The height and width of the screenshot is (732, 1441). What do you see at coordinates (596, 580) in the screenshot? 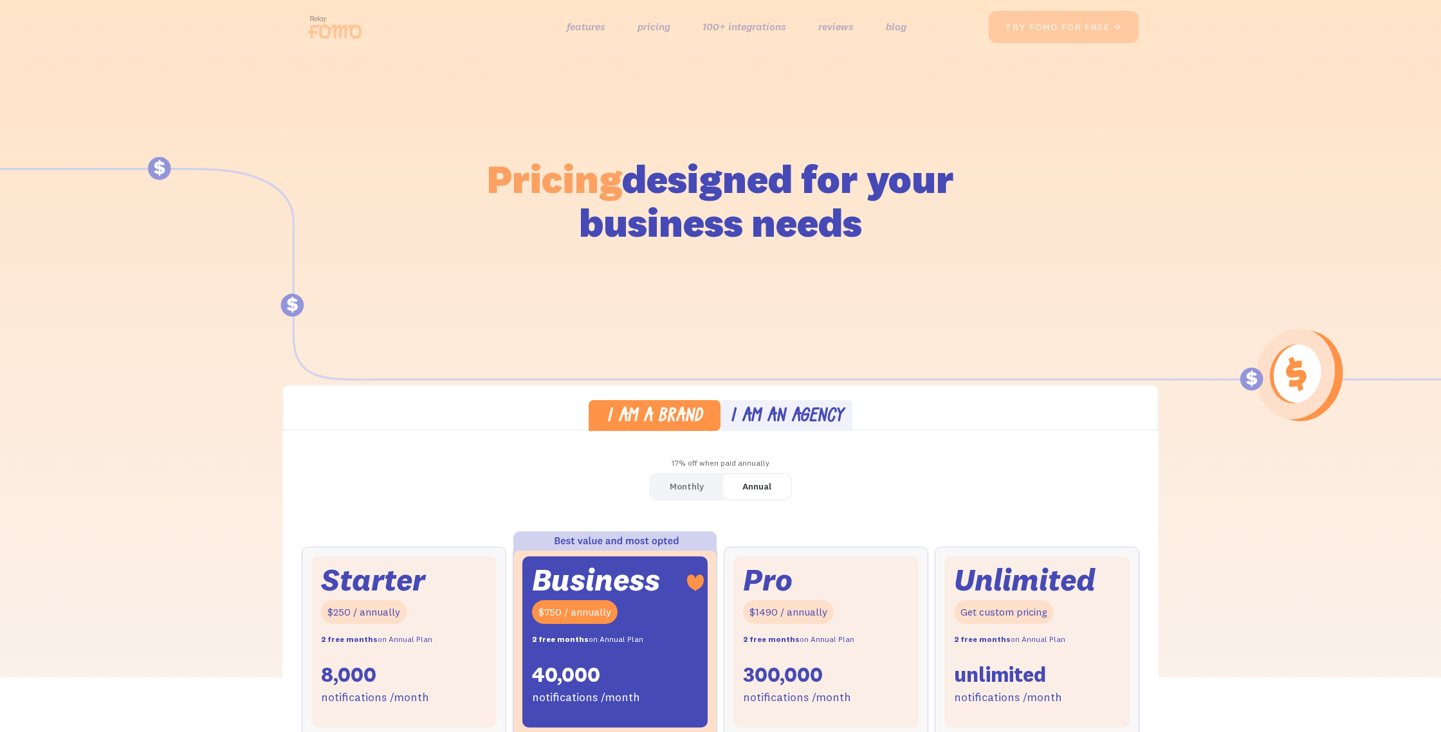
I see `div: Business` at bounding box center [596, 580].